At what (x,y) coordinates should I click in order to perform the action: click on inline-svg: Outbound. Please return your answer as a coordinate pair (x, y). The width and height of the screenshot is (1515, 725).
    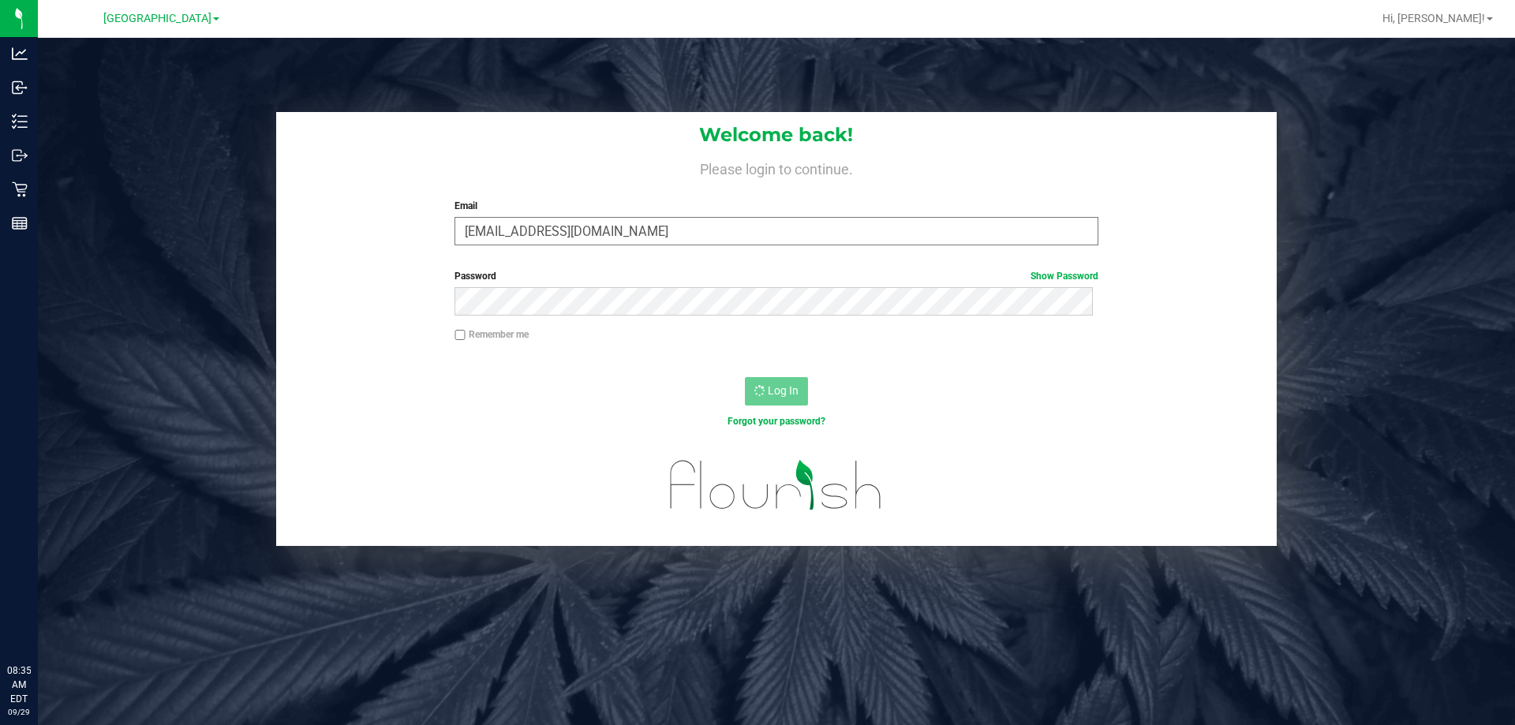
    Looking at the image, I should click on (20, 155).